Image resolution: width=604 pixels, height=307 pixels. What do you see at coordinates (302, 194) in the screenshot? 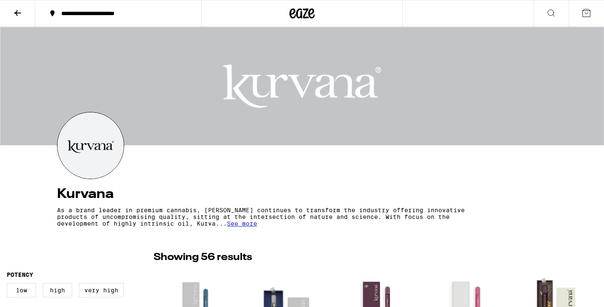
I see `h4: Kurvana` at bounding box center [302, 194].